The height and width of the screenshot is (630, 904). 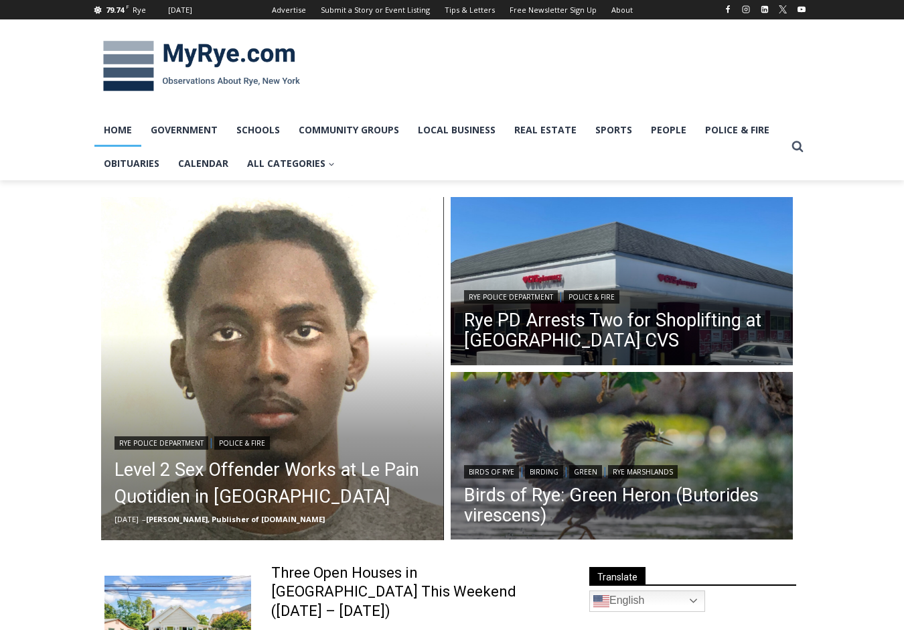 I want to click on a: Green, so click(x=586, y=472).